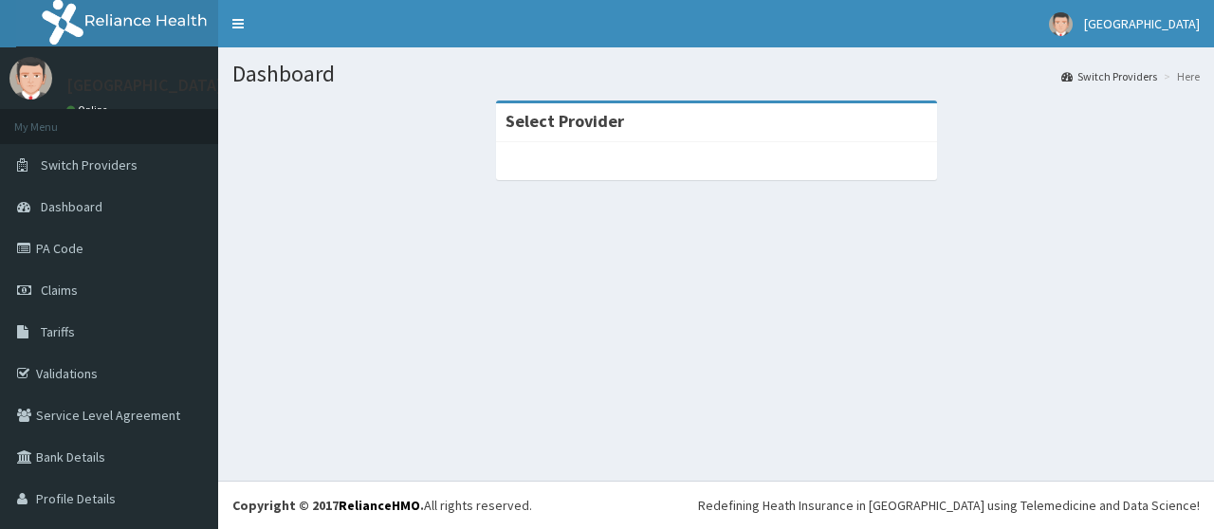 Image resolution: width=1214 pixels, height=529 pixels. Describe the element at coordinates (716, 74) in the screenshot. I see `h1: Dashboard` at that location.